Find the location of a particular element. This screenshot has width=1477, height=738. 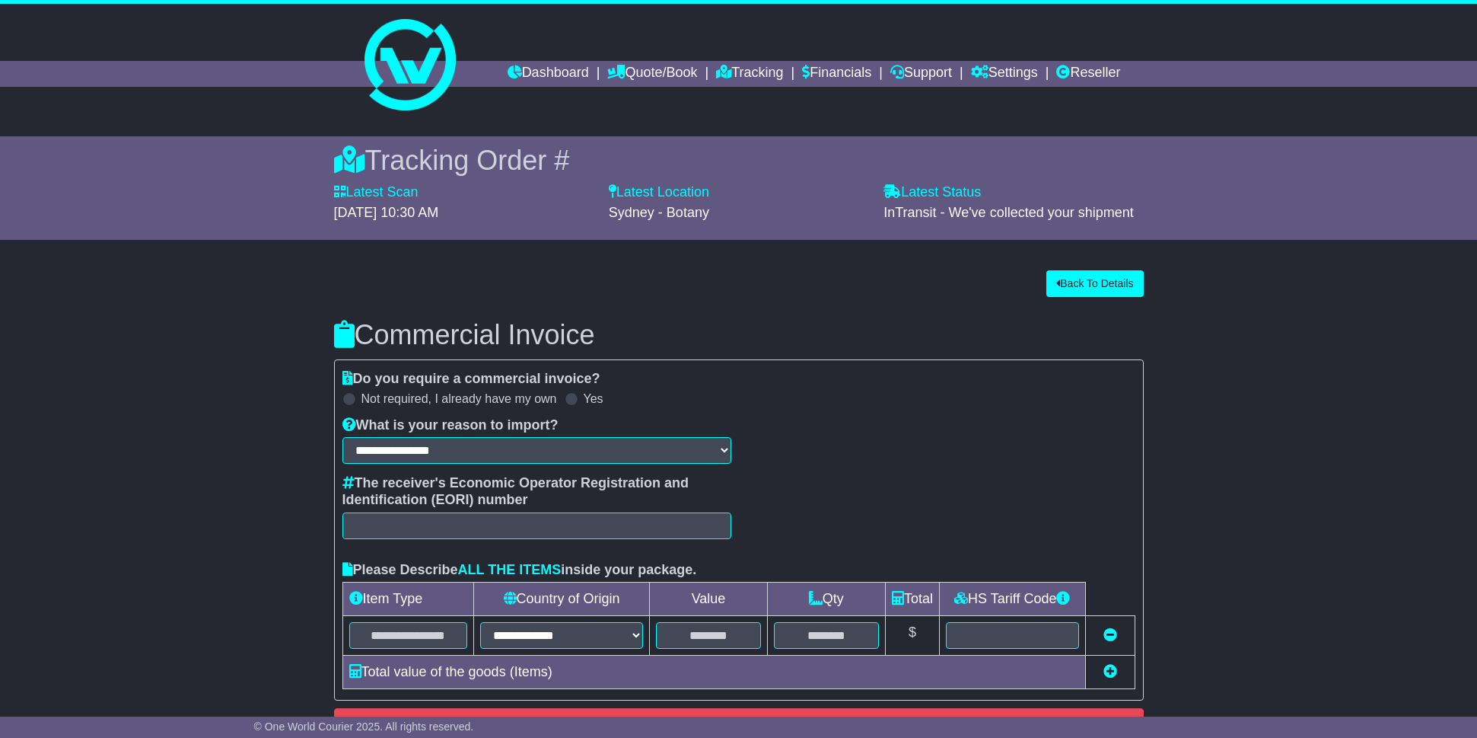

div: Total value of the goods ( Items) is located at coordinates (706, 671).